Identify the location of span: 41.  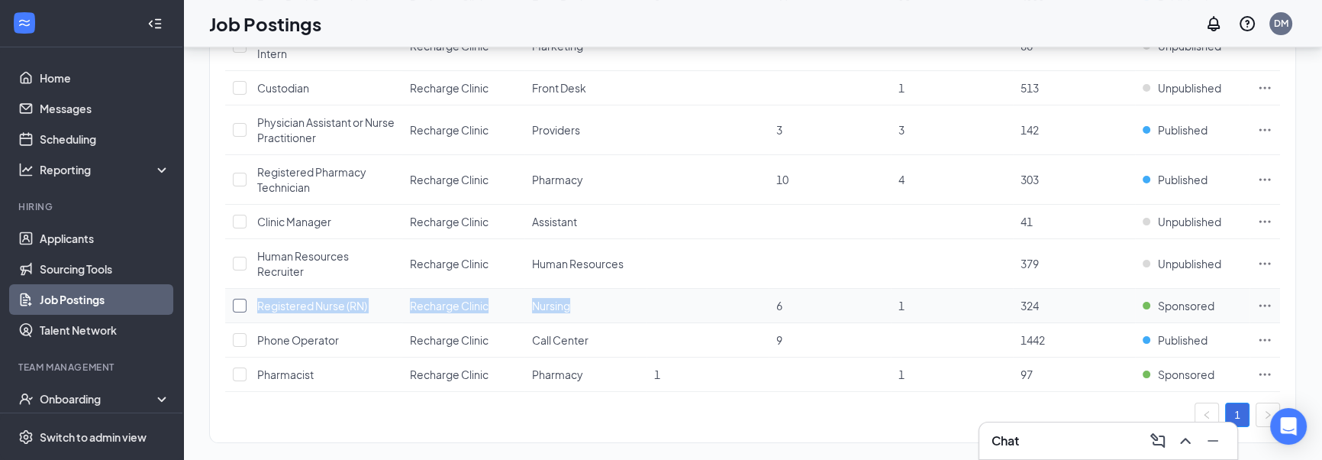
(1027, 221).